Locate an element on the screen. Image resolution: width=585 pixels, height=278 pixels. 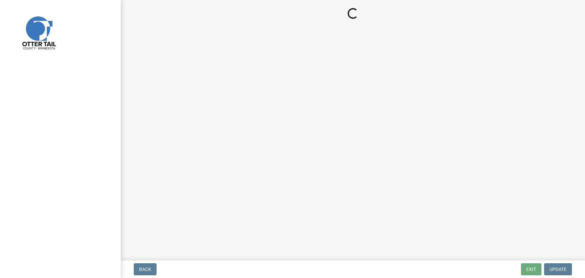
img: Otter Tail County, Minnesota is located at coordinates (39, 32).